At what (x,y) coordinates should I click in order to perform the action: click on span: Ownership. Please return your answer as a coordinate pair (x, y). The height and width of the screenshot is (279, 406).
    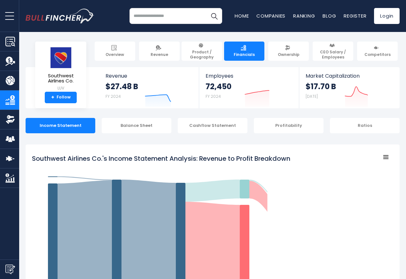
    Looking at the image, I should click on (289, 55).